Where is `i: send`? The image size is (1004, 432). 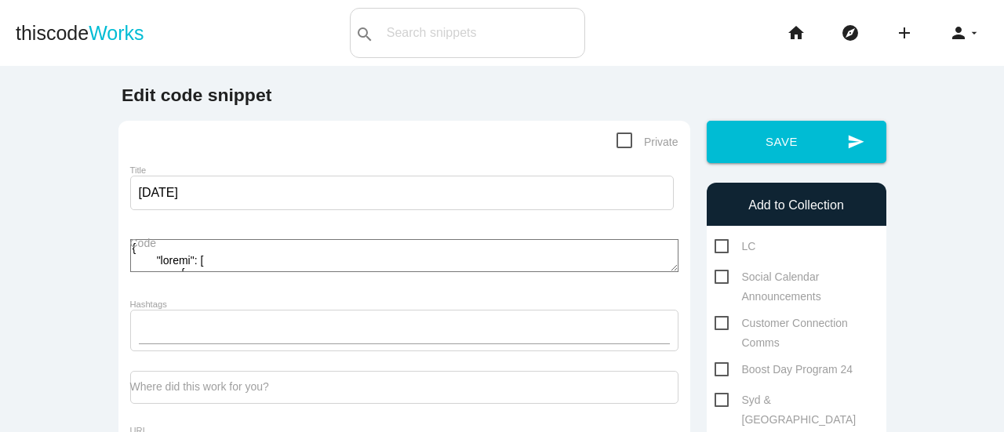
i: send is located at coordinates (855, 142).